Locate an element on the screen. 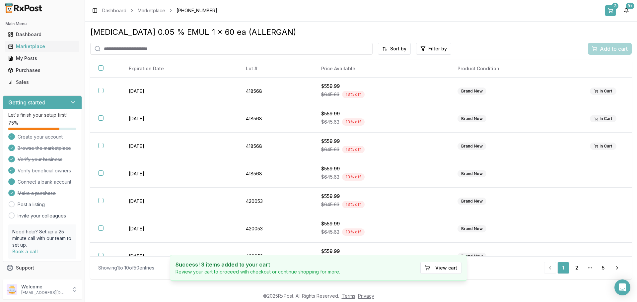  a: 3 is located at coordinates (611, 11).